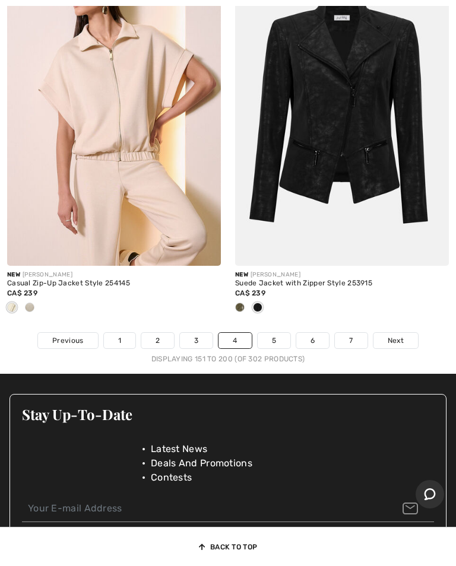 The image size is (456, 566). I want to click on div: Fawn, so click(30, 308).